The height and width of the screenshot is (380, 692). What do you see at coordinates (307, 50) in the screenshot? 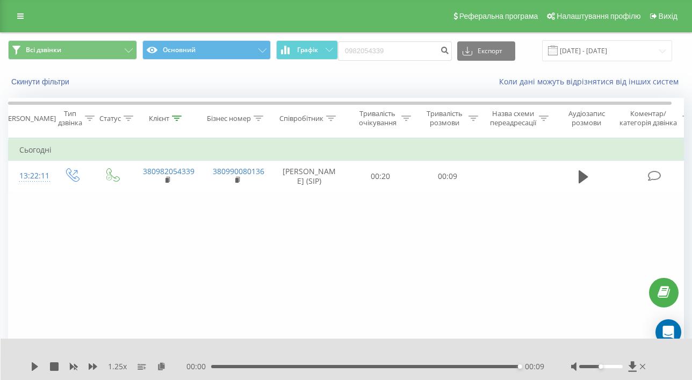
I see `span: Графік` at bounding box center [307, 50].